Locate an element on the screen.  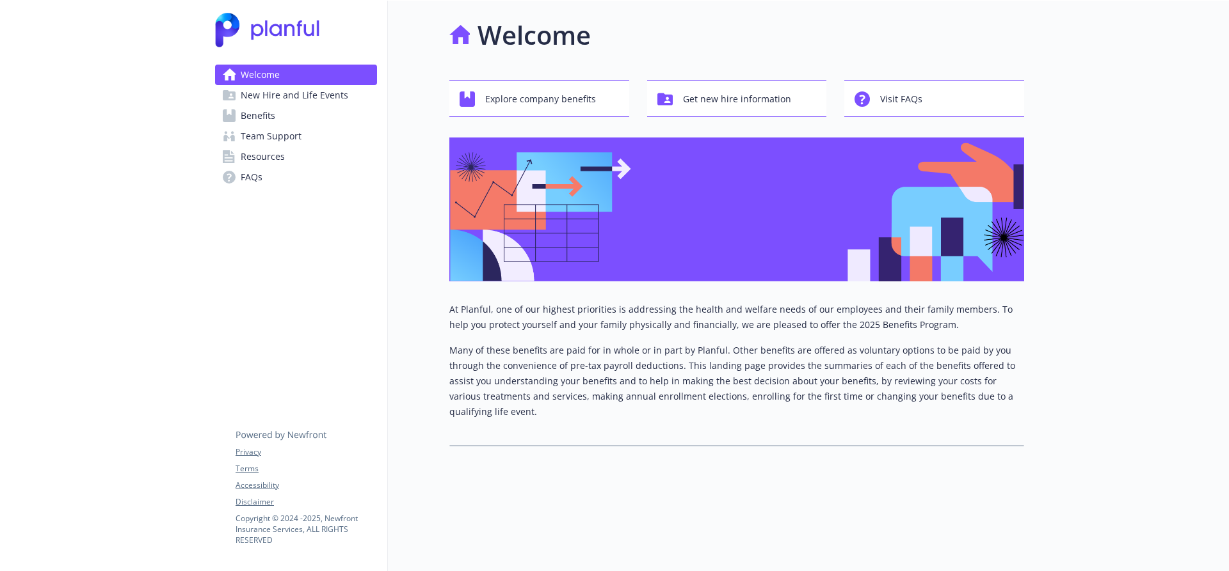
a: Disclaimer is located at coordinates (306, 502).